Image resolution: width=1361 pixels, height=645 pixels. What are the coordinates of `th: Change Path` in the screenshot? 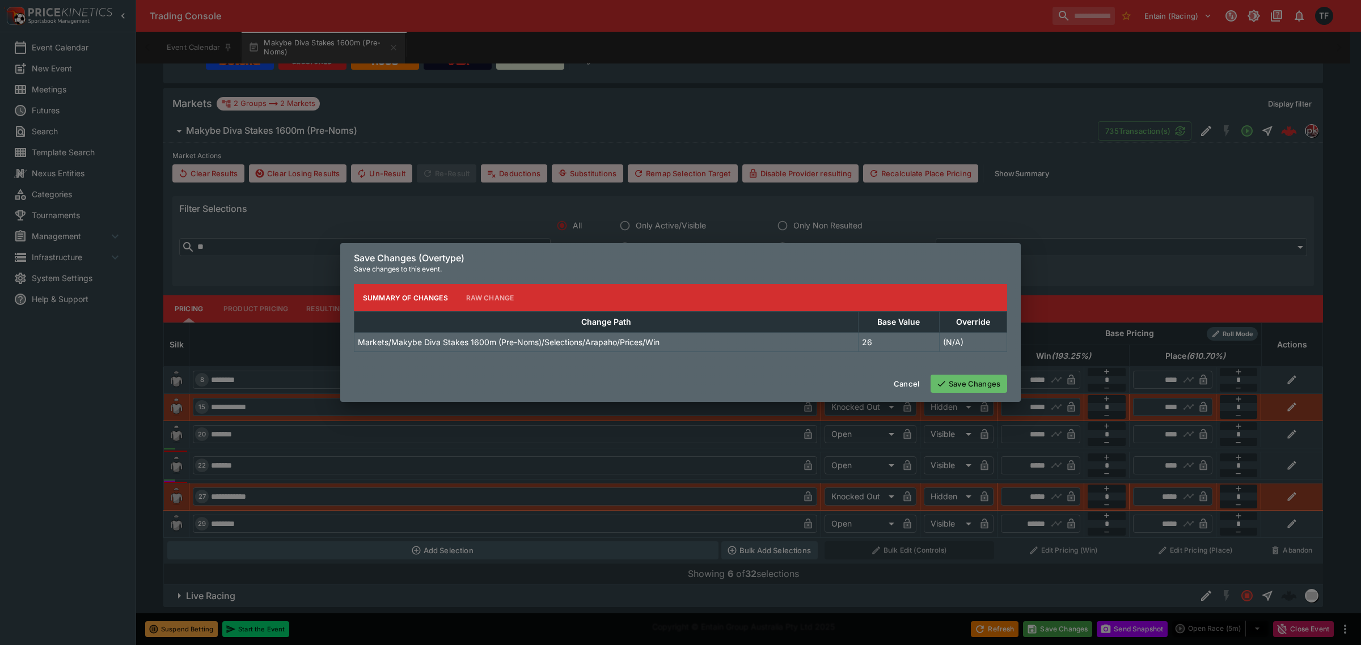 It's located at (606, 322).